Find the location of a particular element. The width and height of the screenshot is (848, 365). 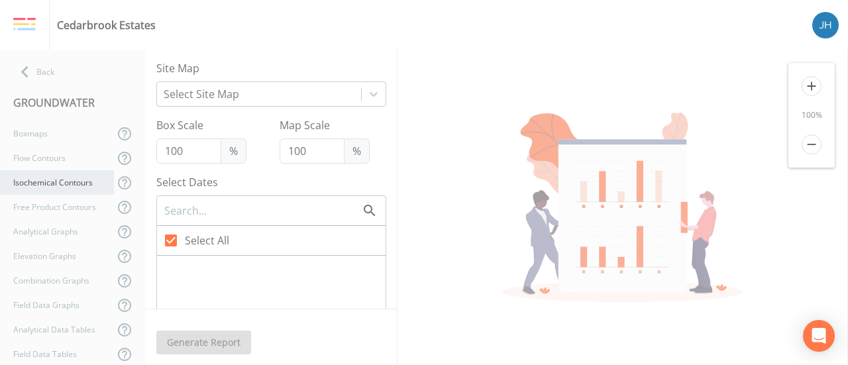

label: Site Map is located at coordinates (271, 68).